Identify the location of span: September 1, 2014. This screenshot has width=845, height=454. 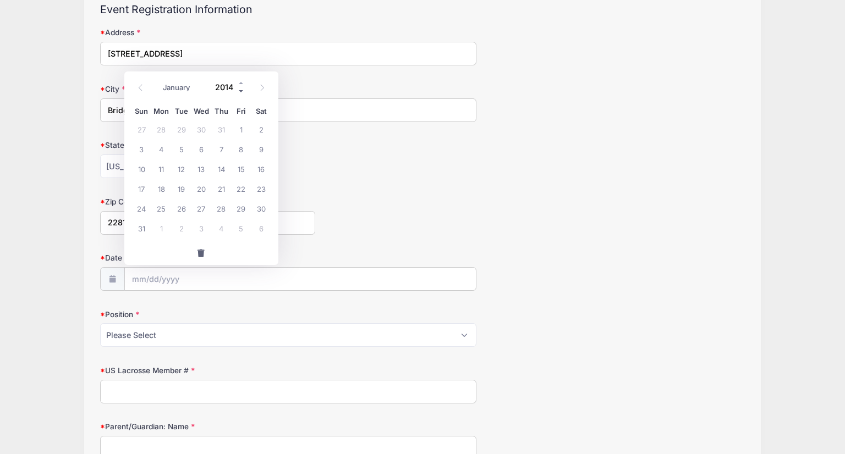
(161, 228).